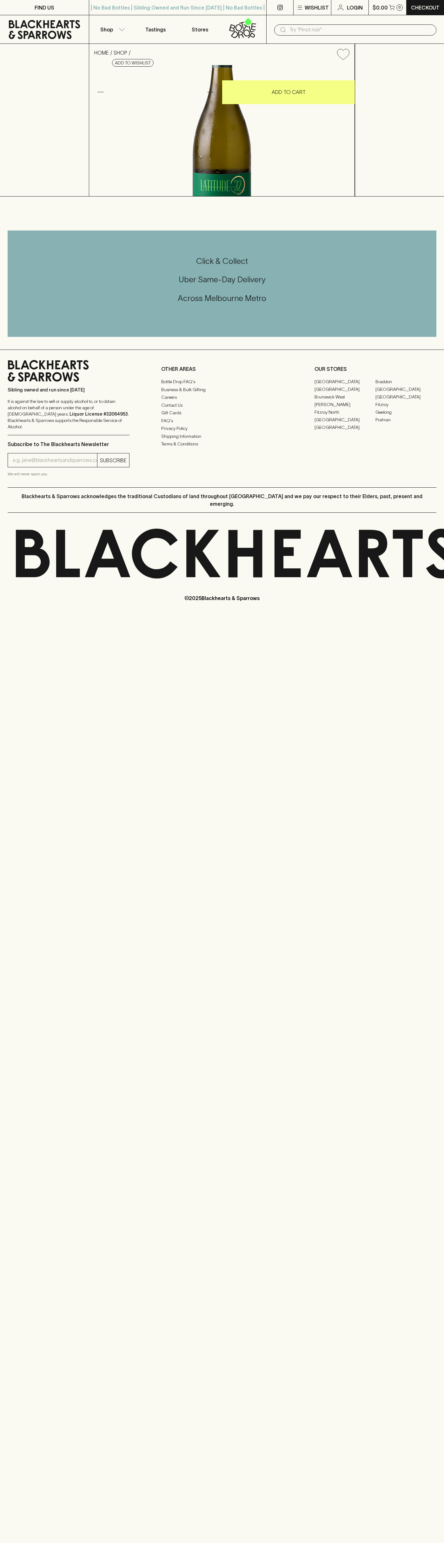 This screenshot has width=444, height=1543. Describe the element at coordinates (376, 369) in the screenshot. I see `p: OUR STORES` at that location.